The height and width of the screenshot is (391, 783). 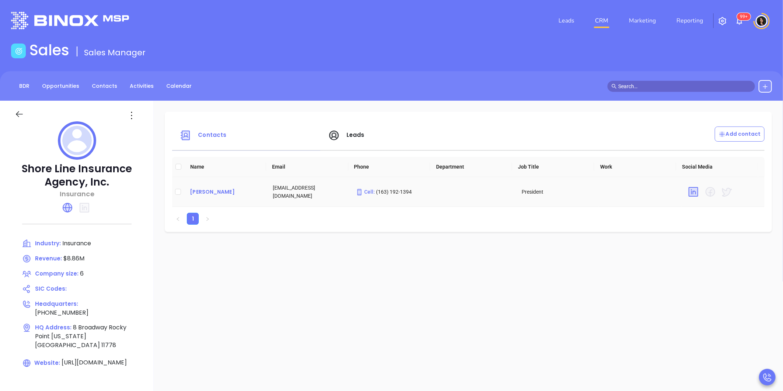 I want to click on a: Activities, so click(x=142, y=86).